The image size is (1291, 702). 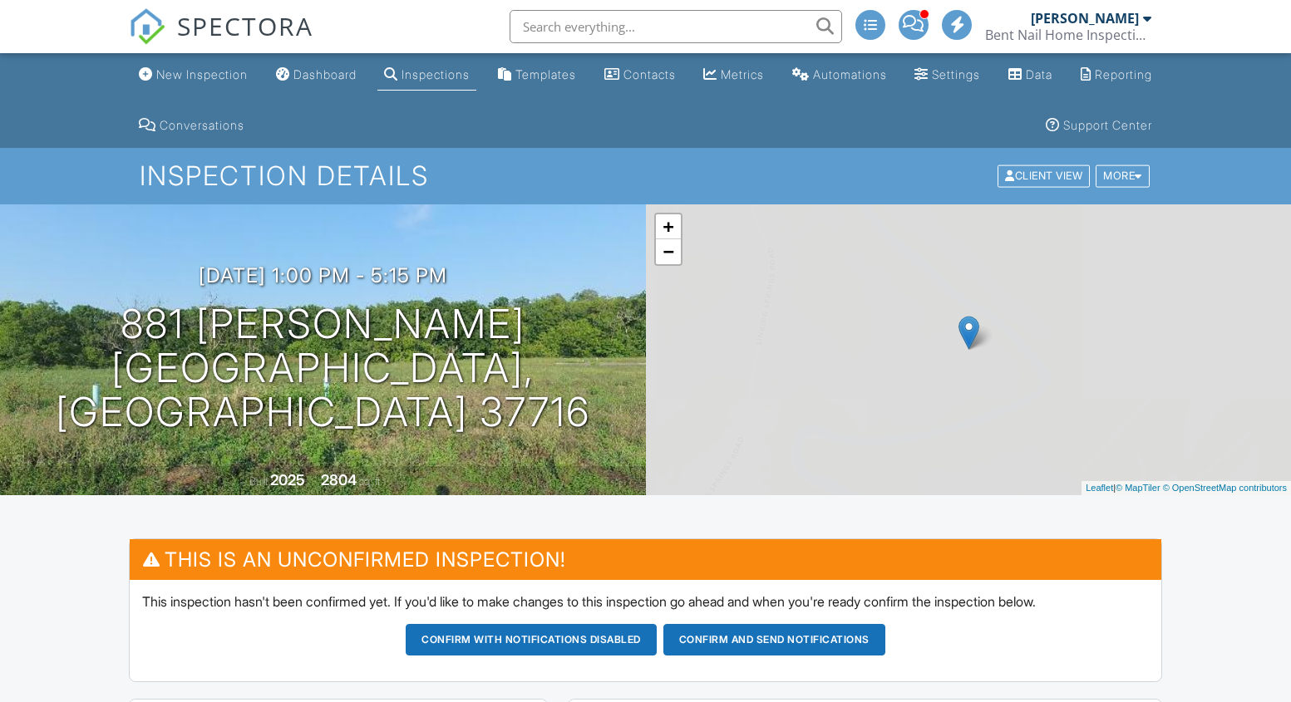 What do you see at coordinates (202, 125) in the screenshot?
I see `div: Conversations` at bounding box center [202, 125].